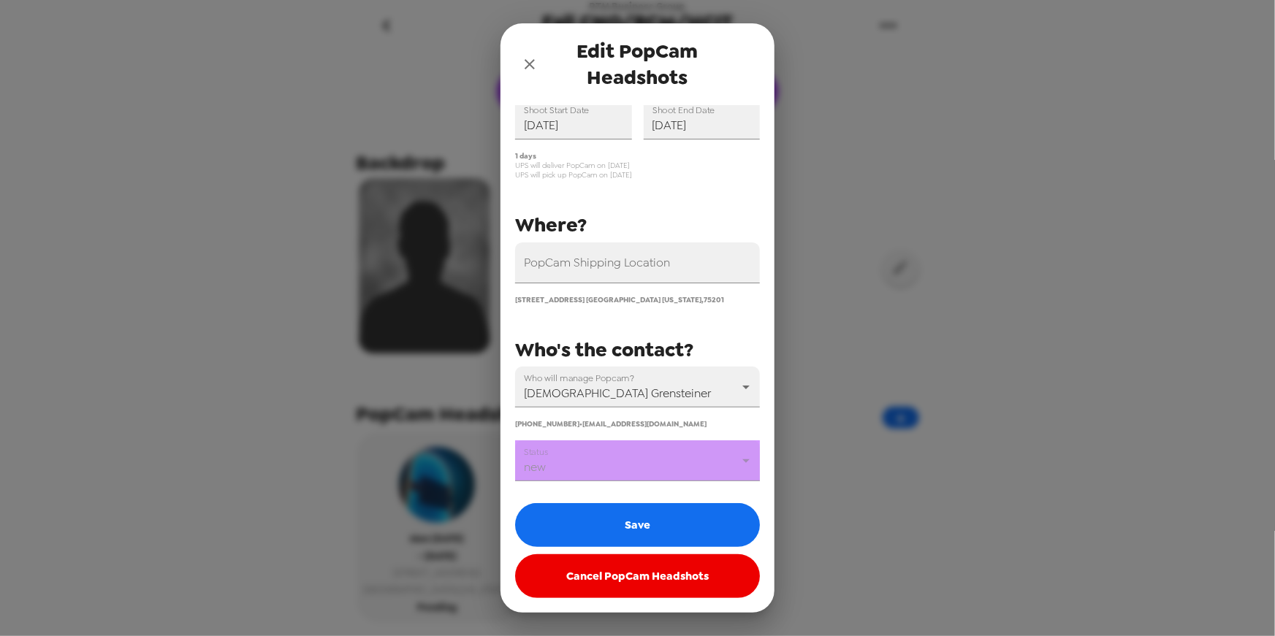 This screenshot has width=1275, height=636. What do you see at coordinates (637, 64) in the screenshot?
I see `span: Edit PopCam Headshots` at bounding box center [637, 64].